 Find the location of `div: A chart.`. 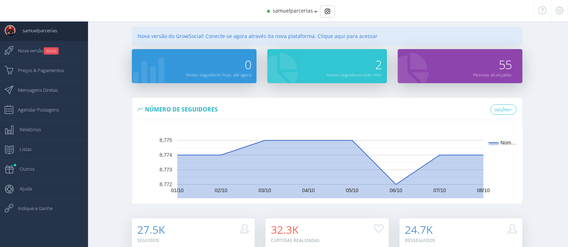

div: A chart. is located at coordinates (330, 163).